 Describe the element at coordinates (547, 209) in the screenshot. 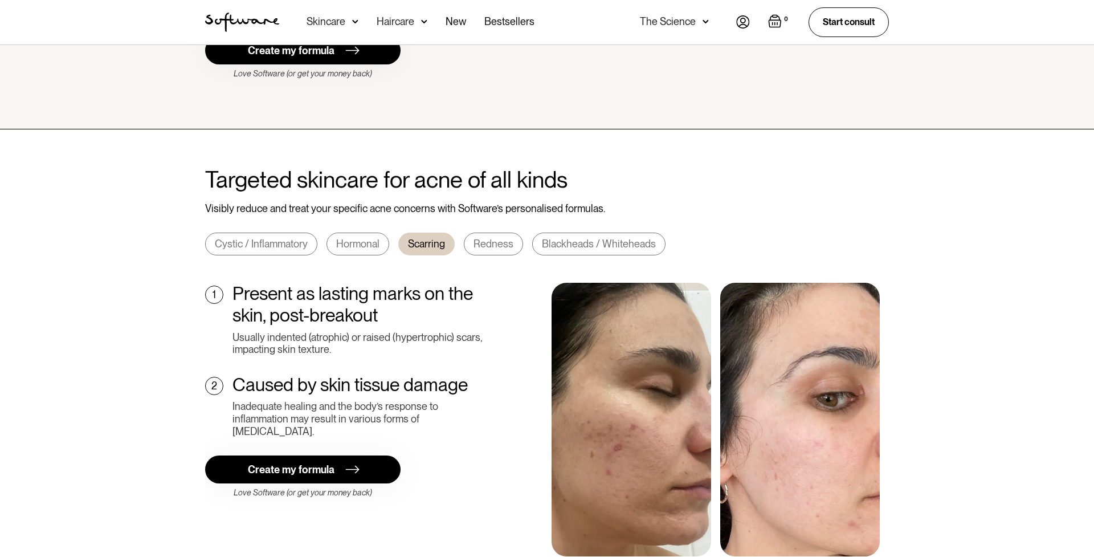

I see `div: Visibly reduce and treat your specific acne concerns with Software’s personalised formulas.` at that location.